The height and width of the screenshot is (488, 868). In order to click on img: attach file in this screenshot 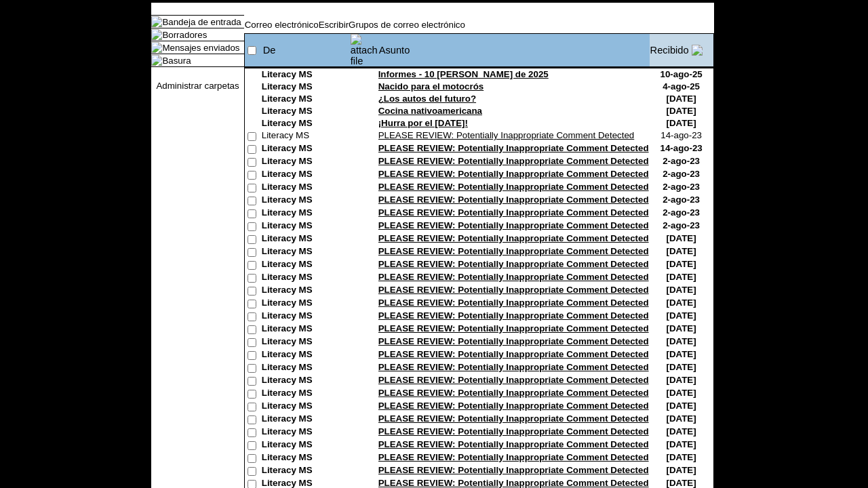, I will do `click(364, 50)`.